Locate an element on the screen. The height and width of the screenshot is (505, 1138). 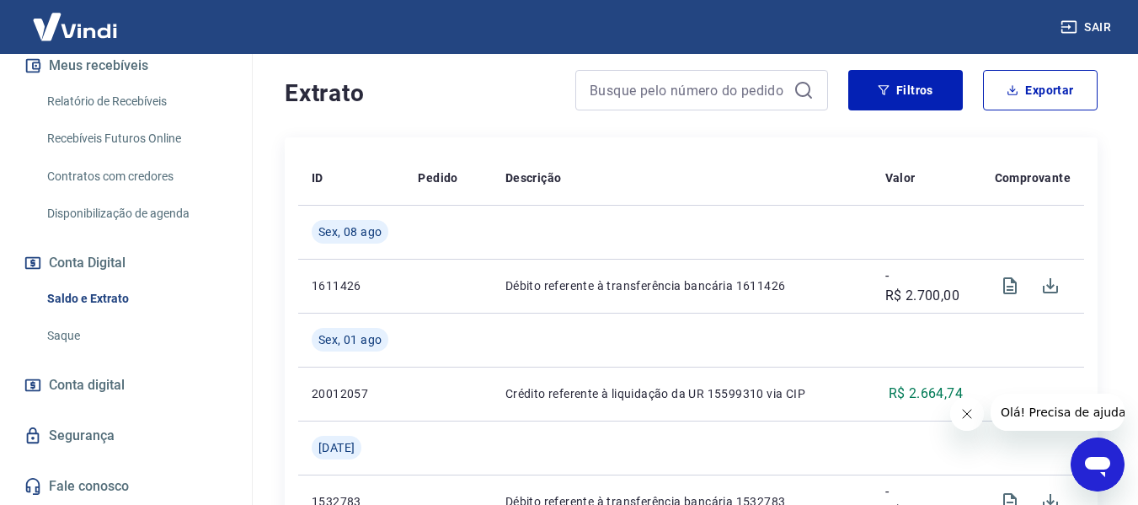
p: Crédito referente à liquidação da UR 15599310 via CIP is located at coordinates (682, 393).